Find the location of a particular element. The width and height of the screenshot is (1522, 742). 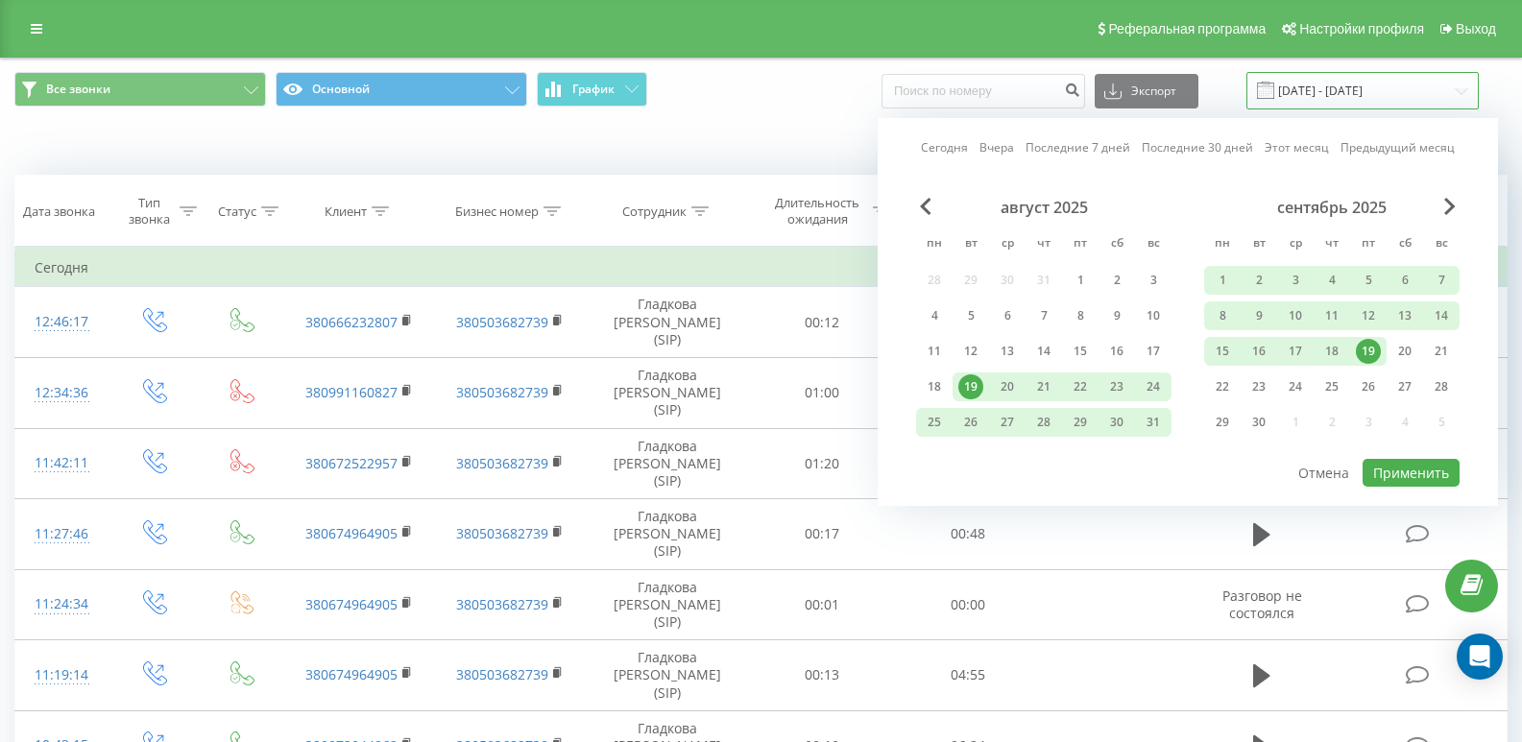

button: График is located at coordinates (592, 89).